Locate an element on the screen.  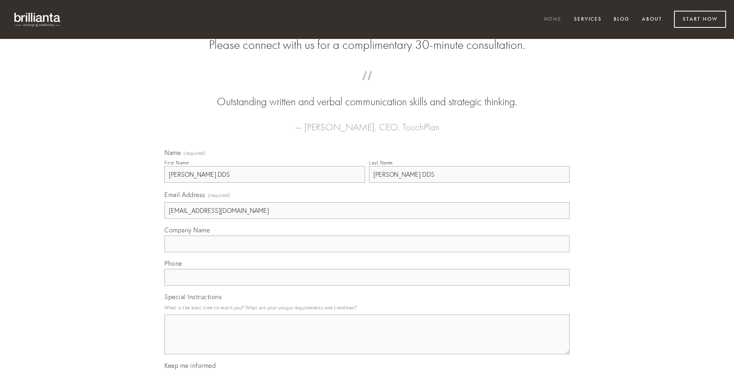
span: Company Name is located at coordinates (187, 230).